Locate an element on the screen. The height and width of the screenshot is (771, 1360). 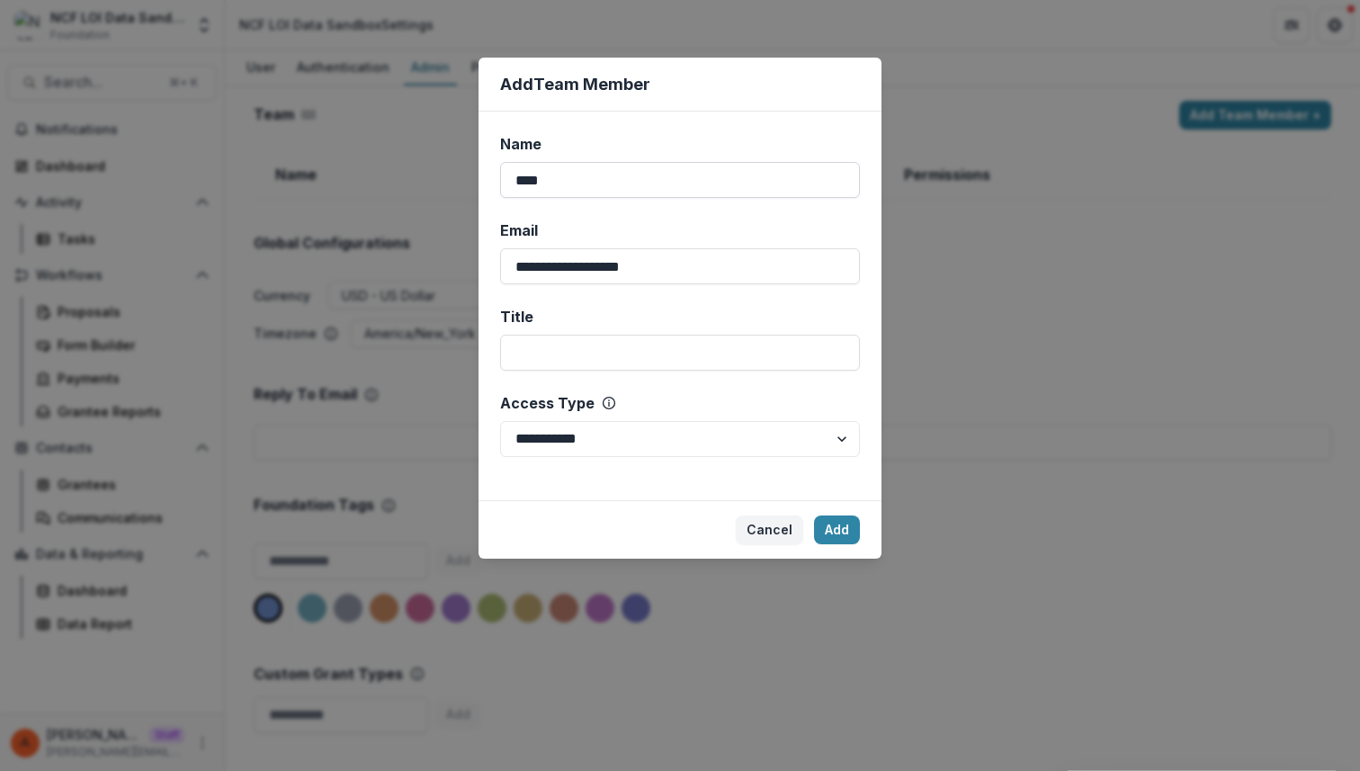
span: Access Type is located at coordinates (547, 403).